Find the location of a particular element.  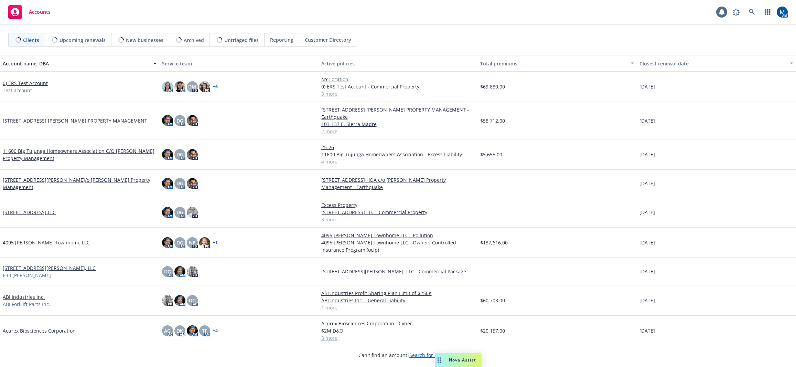

a: ABI Industries Inc. - General Liability is located at coordinates (398, 300).